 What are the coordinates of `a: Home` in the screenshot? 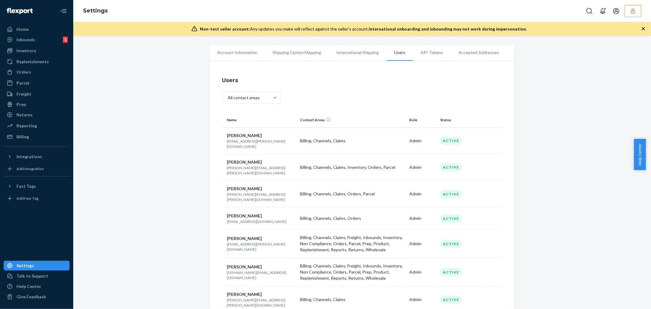 It's located at (37, 29).